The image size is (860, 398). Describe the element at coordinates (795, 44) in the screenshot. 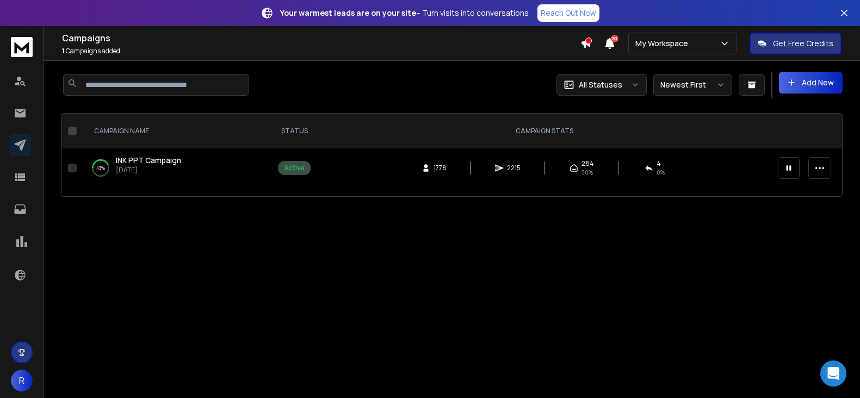

I see `button: Get Free Credits` at that location.